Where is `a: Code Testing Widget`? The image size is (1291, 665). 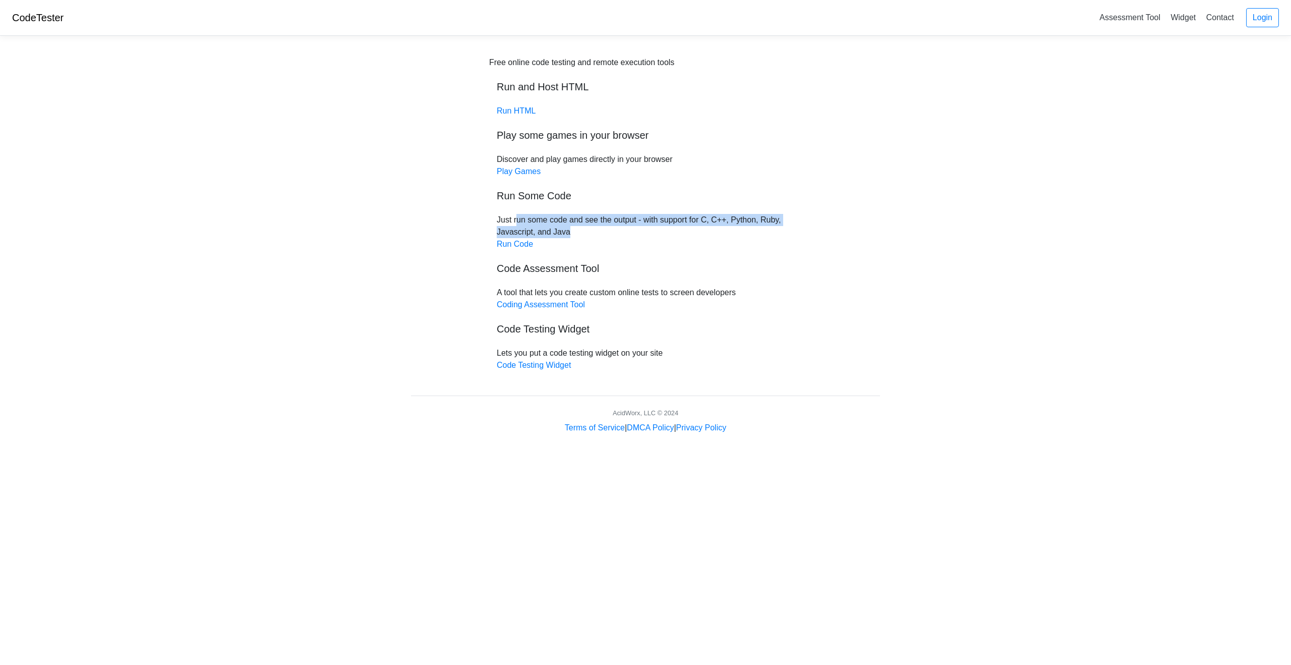 a: Code Testing Widget is located at coordinates (533, 365).